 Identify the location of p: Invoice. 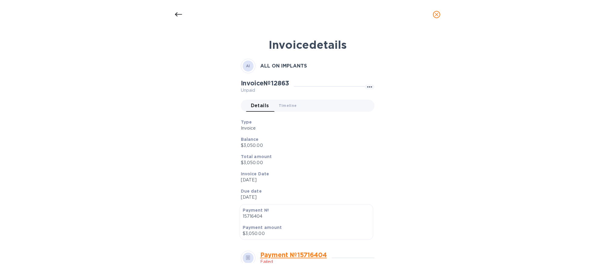
(305, 128).